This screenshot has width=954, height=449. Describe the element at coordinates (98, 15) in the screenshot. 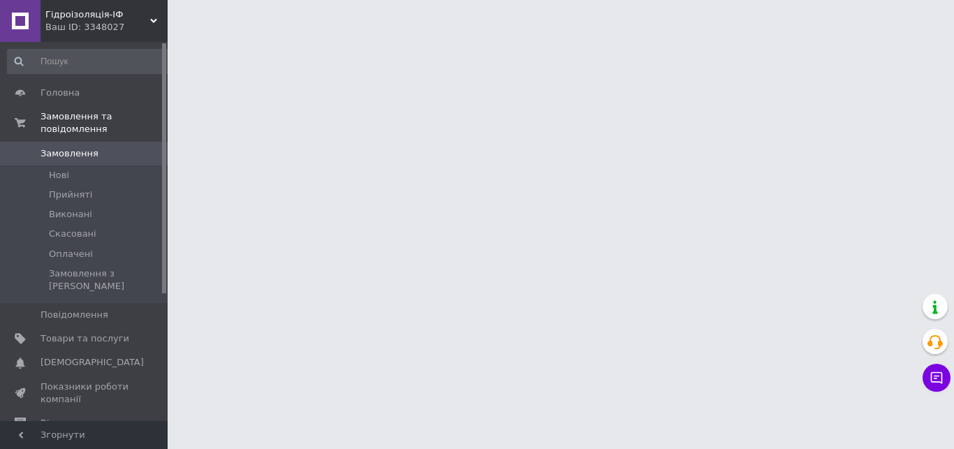

I see `span: Гідроізоляція-ІФ` at that location.